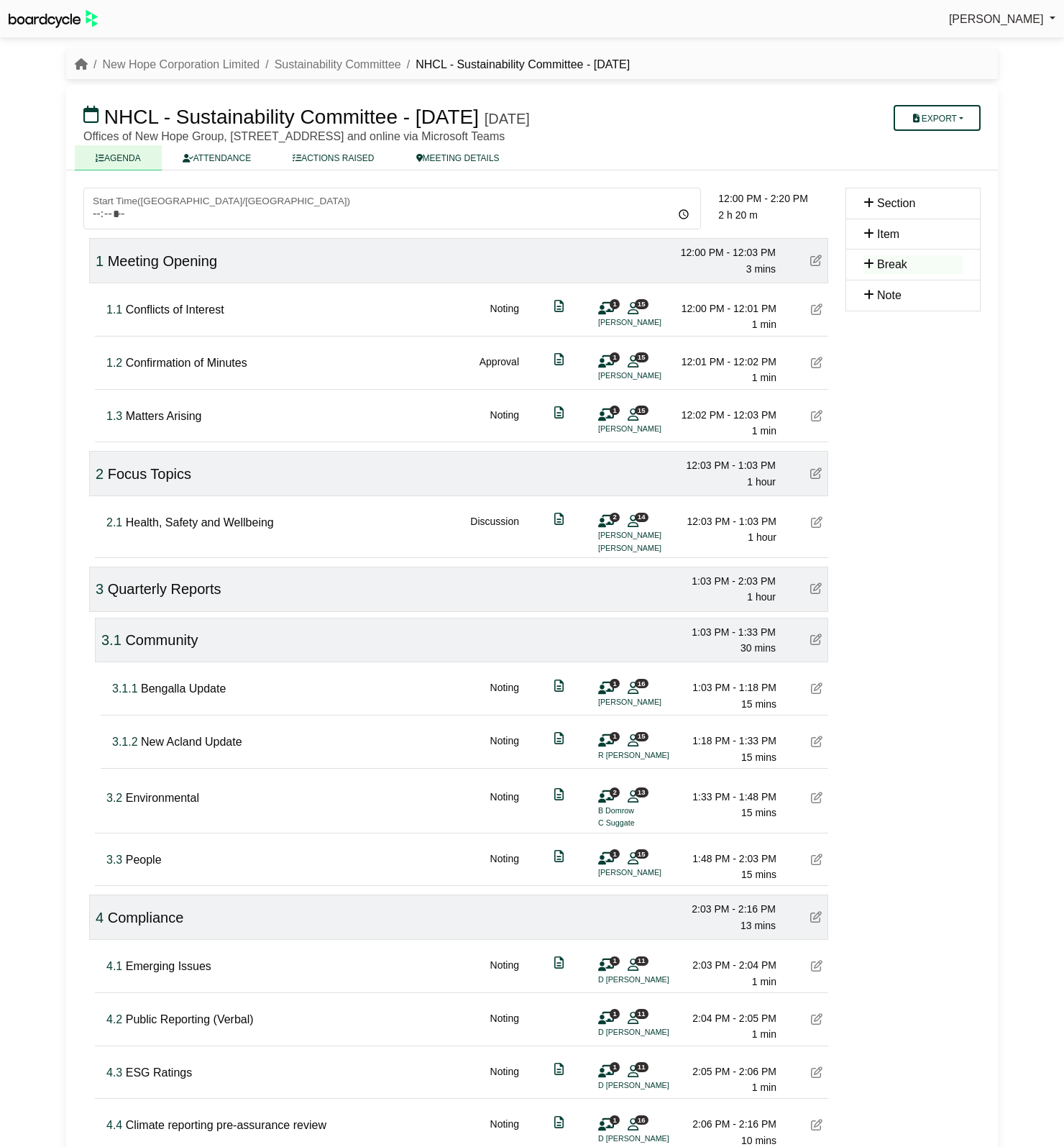 The image size is (1064, 1147). What do you see at coordinates (175, 309) in the screenshot?
I see `span: Conflicts of Interest` at bounding box center [175, 309].